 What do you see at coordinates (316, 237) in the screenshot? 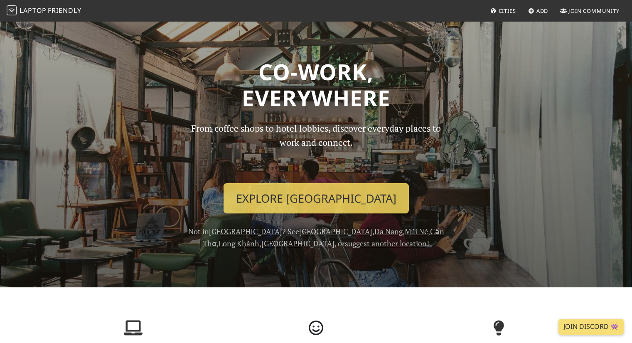
I see `span: Not in ? See , , , , , , or` at bounding box center [316, 237].